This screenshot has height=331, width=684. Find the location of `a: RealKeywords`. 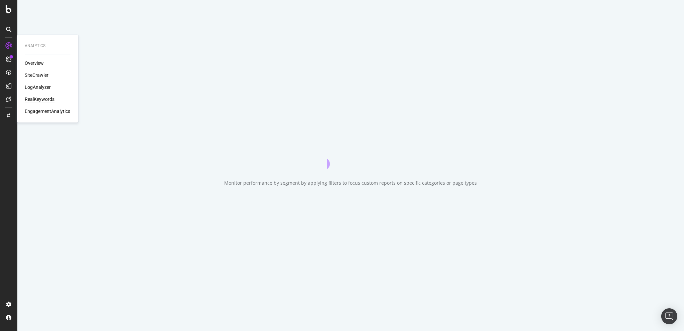

a: RealKeywords is located at coordinates (39, 99).